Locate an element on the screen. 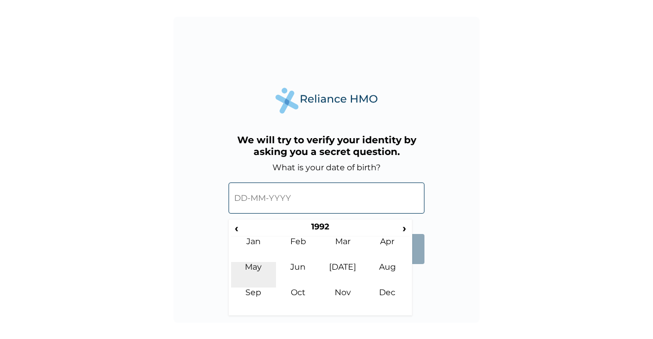 The width and height of the screenshot is (653, 339). td: Nov is located at coordinates (343, 301).